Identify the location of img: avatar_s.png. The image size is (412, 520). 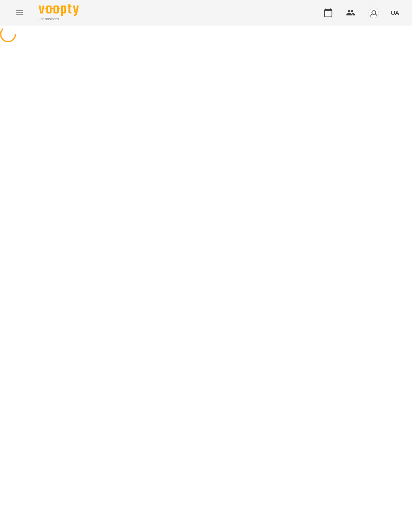
(374, 13).